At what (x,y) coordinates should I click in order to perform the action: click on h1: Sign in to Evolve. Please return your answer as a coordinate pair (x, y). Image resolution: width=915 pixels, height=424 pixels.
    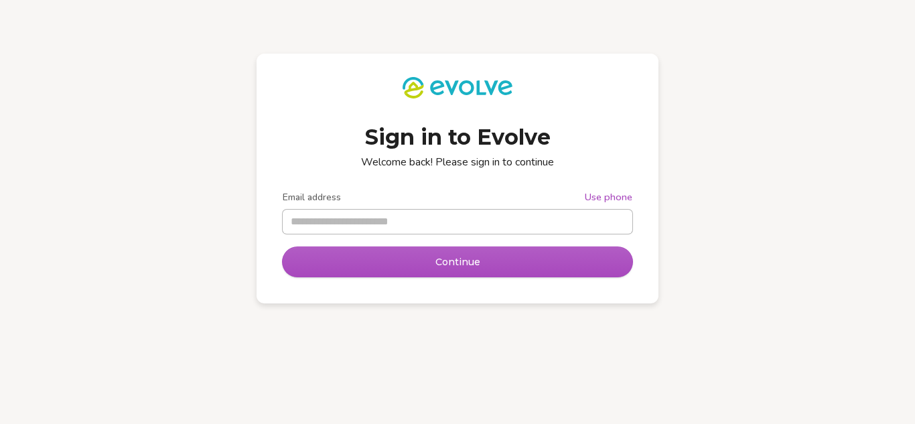
    Looking at the image, I should click on (458, 137).